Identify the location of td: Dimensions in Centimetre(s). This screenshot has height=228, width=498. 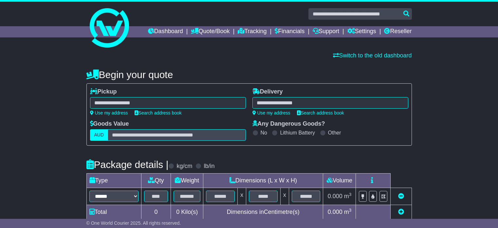
(263, 212).